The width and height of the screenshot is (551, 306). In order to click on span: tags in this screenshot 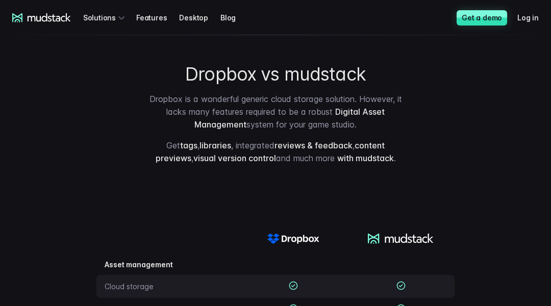, I will do `click(189, 145)`.